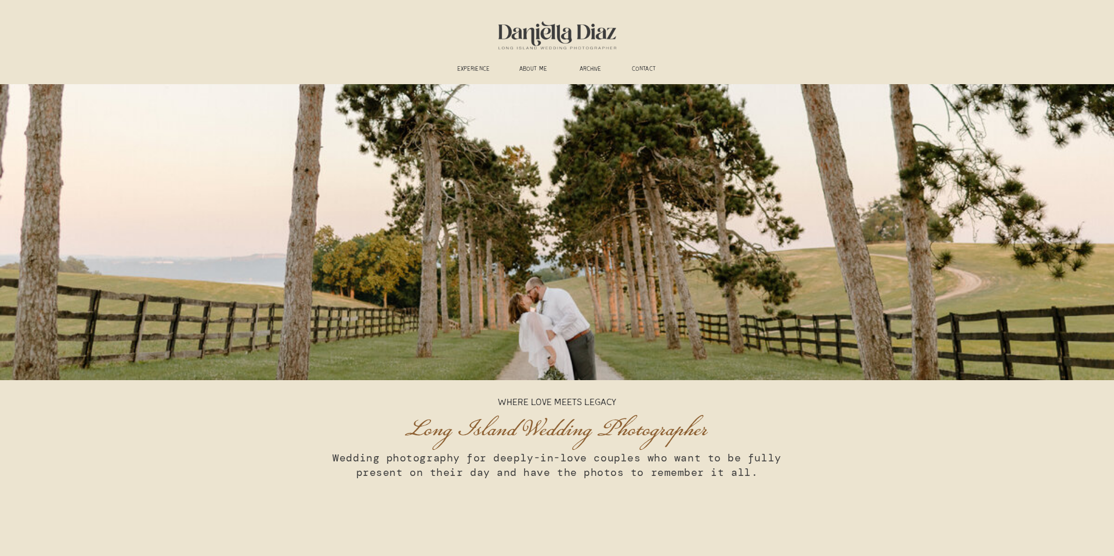 The width and height of the screenshot is (1114, 556). I want to click on a: ABOUT ME, so click(533, 70).